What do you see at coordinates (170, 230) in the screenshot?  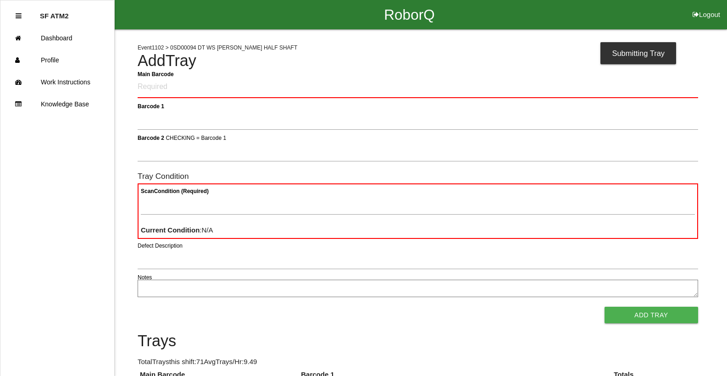 I see `b: Current Condition` at bounding box center [170, 230].